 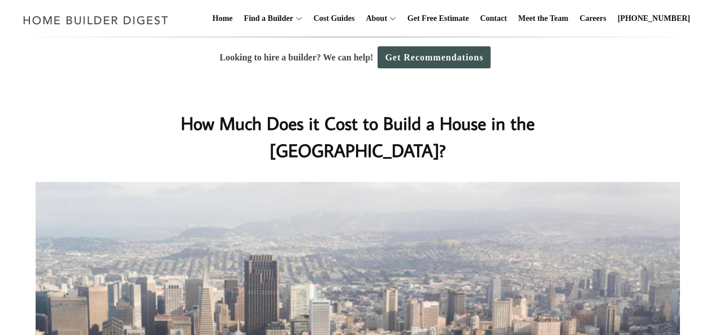 What do you see at coordinates (593, 19) in the screenshot?
I see `a: Careers` at bounding box center [593, 19].